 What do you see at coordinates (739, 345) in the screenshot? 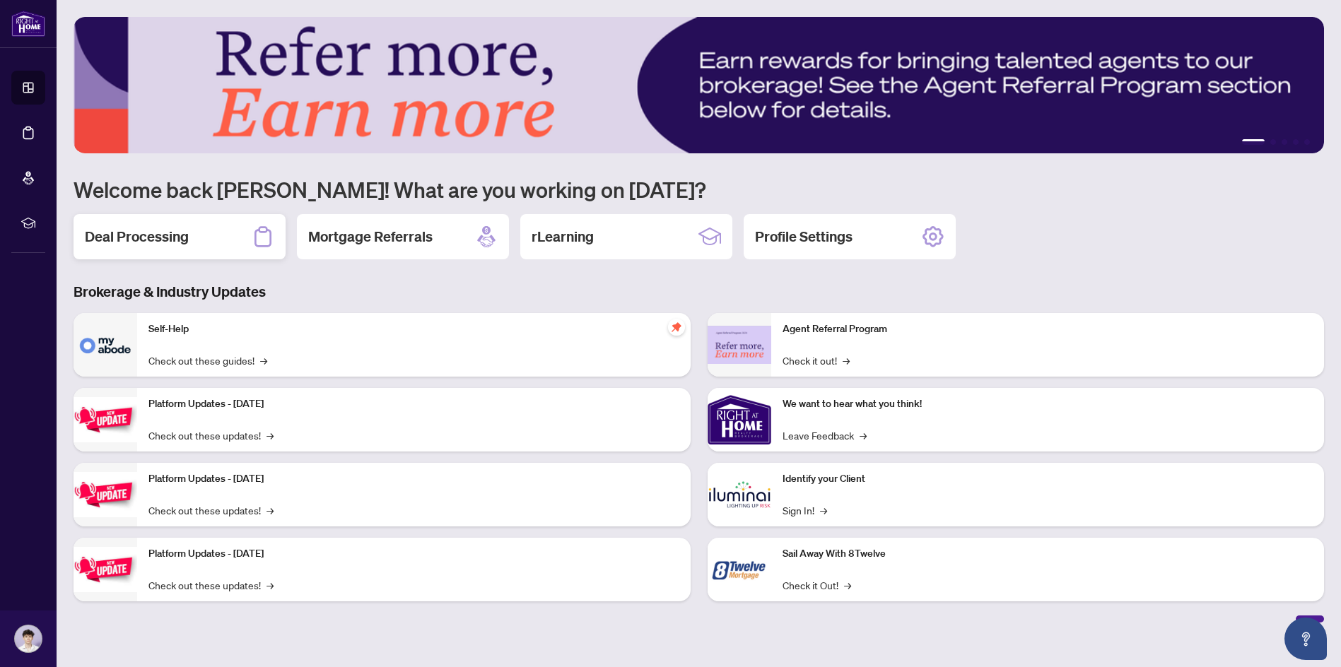
I see `img: Agent Referral Program` at bounding box center [739, 345].